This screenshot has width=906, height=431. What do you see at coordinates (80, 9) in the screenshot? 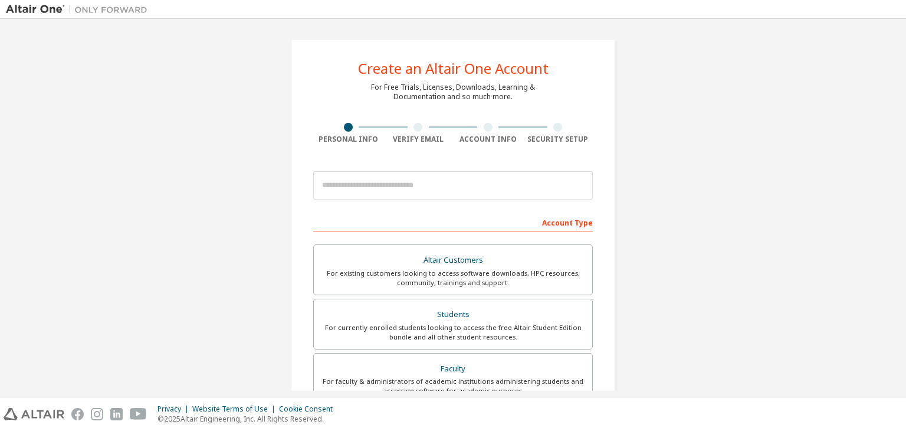
I see `img: Altair One` at bounding box center [80, 9].